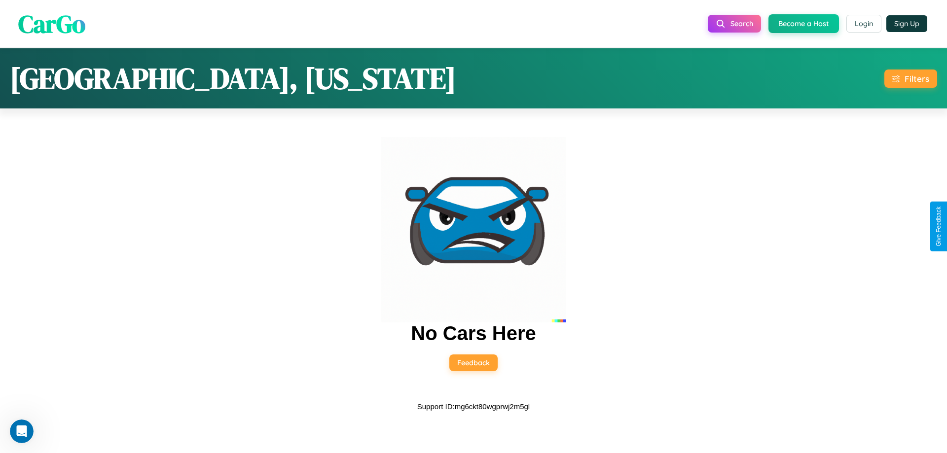 Image resolution: width=947 pixels, height=453 pixels. I want to click on div: Filters, so click(916, 78).